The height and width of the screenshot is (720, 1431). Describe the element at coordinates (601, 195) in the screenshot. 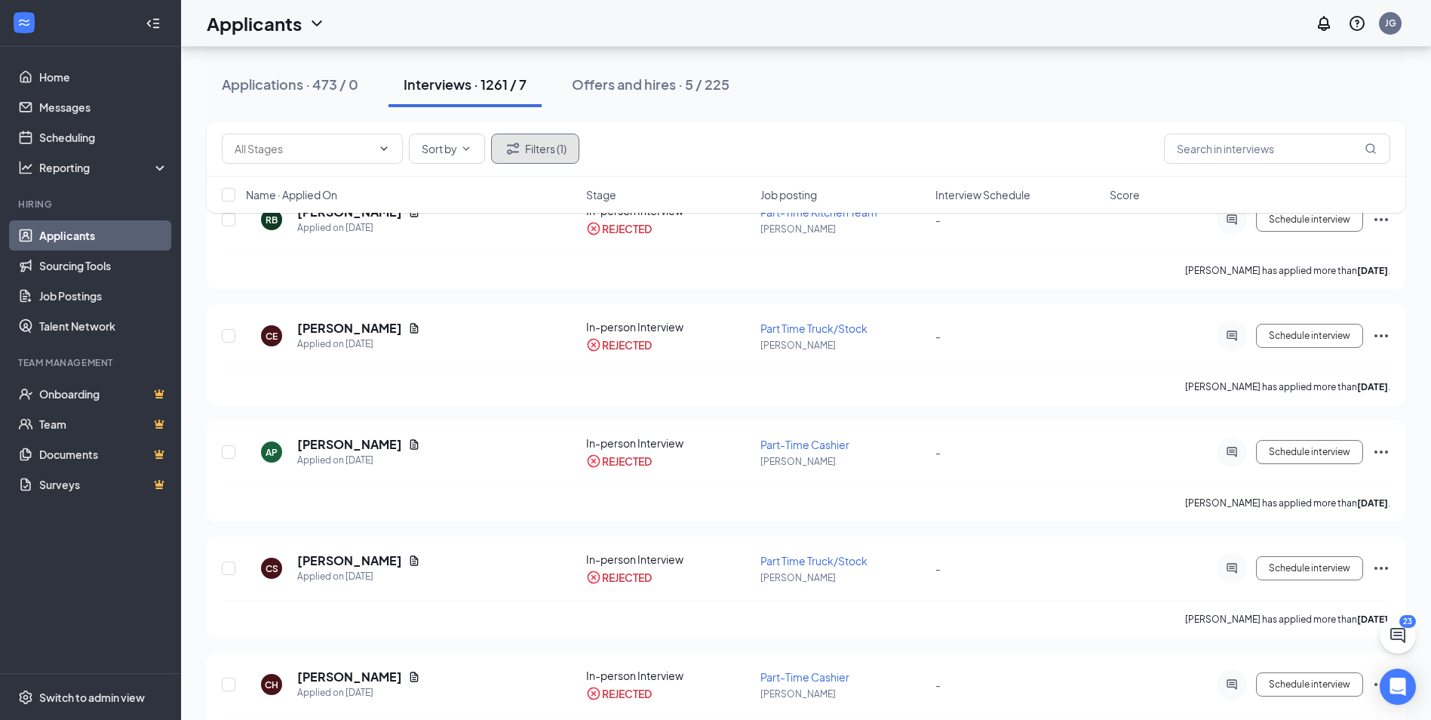

I see `span: Stage` at that location.